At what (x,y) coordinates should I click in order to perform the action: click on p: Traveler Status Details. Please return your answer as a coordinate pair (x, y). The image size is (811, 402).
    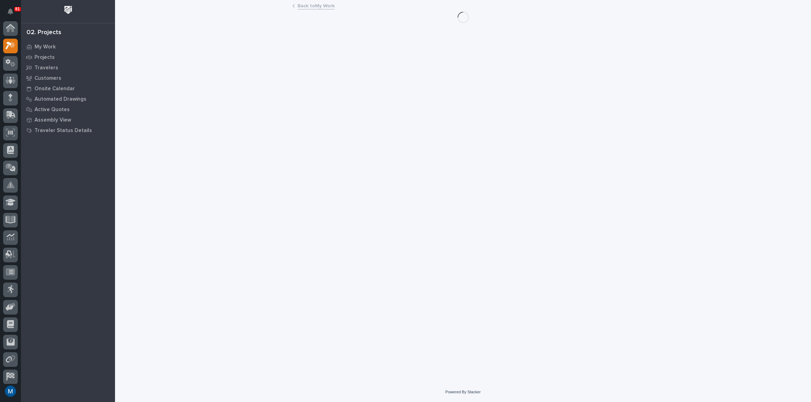
    Looking at the image, I should click on (63, 131).